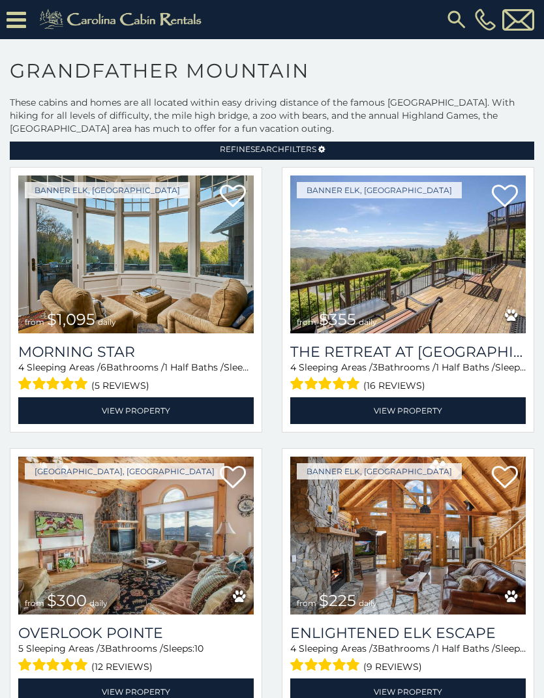 This screenshot has width=544, height=698. What do you see at coordinates (407, 632) in the screenshot?
I see `h3: Enlightened Elk Escape` at bounding box center [407, 632].